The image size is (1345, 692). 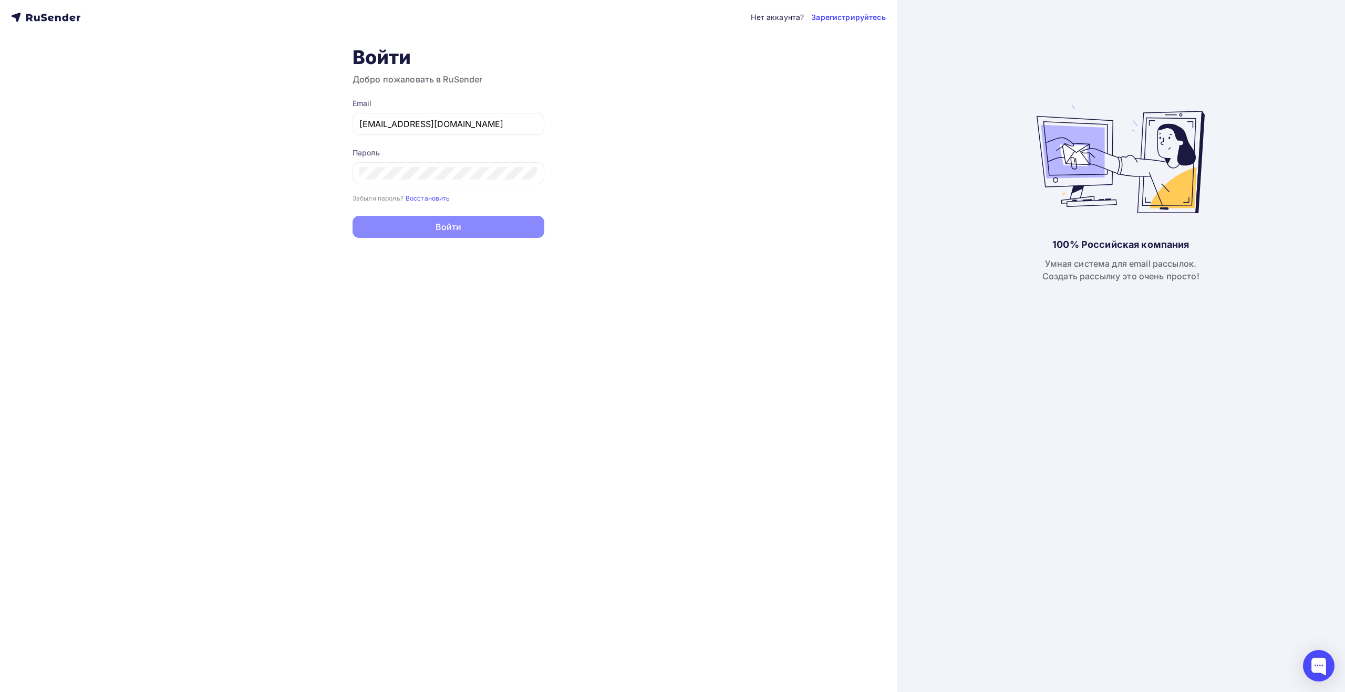 What do you see at coordinates (378, 198) in the screenshot?
I see `small: Забыли пароль?` at bounding box center [378, 198].